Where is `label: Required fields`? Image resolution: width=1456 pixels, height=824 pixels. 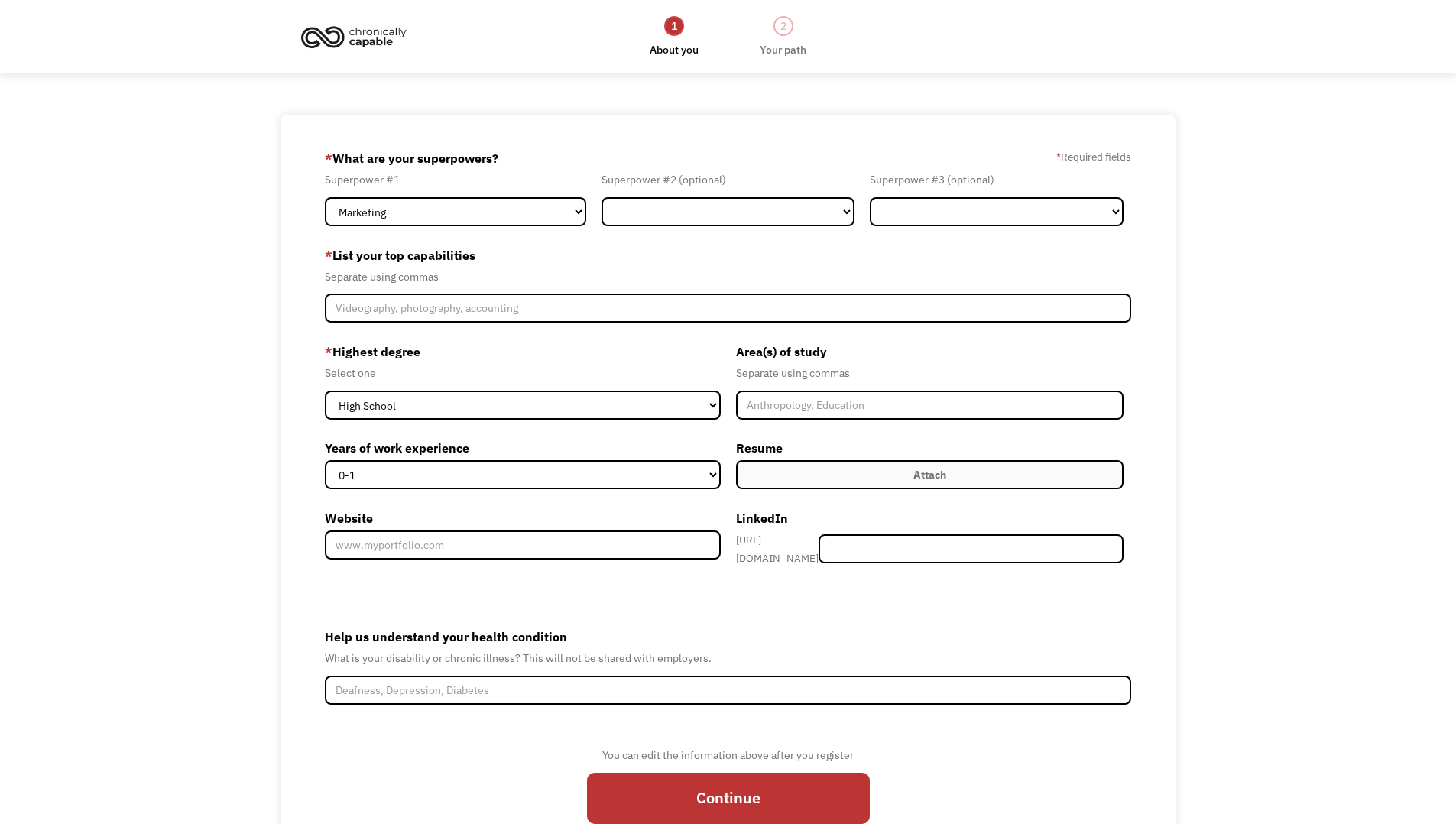
label: Required fields is located at coordinates (1093, 156).